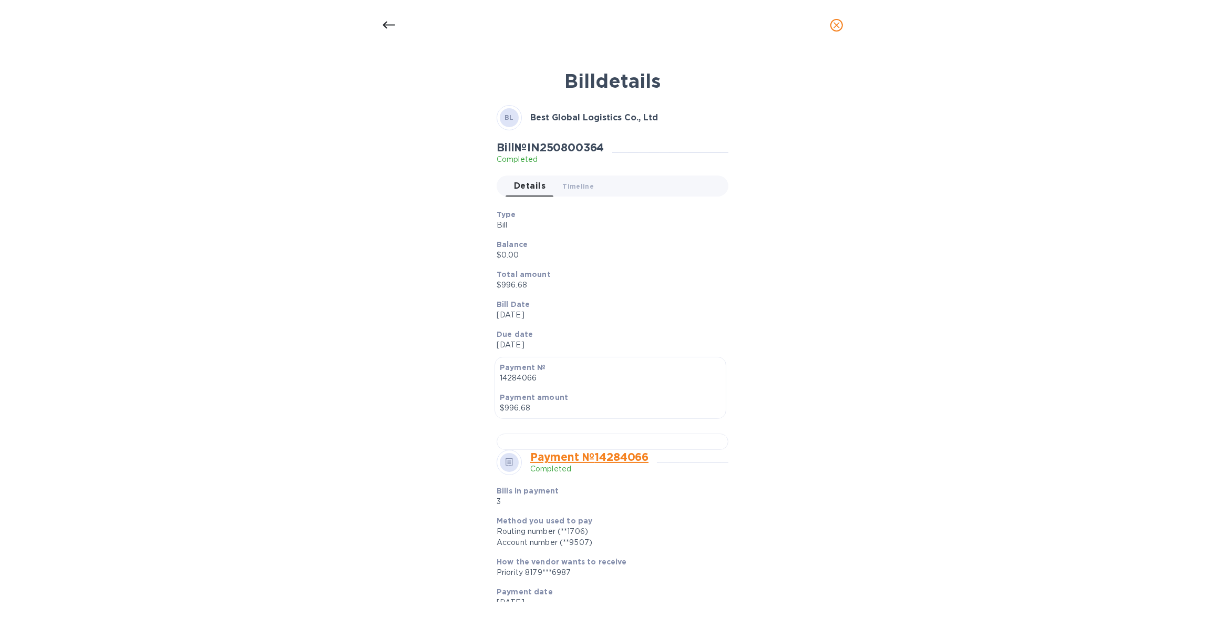 Image resolution: width=1225 pixels, height=628 pixels. What do you see at coordinates (550, 147) in the screenshot?
I see `h2: Bill № IN250800364` at bounding box center [550, 147].